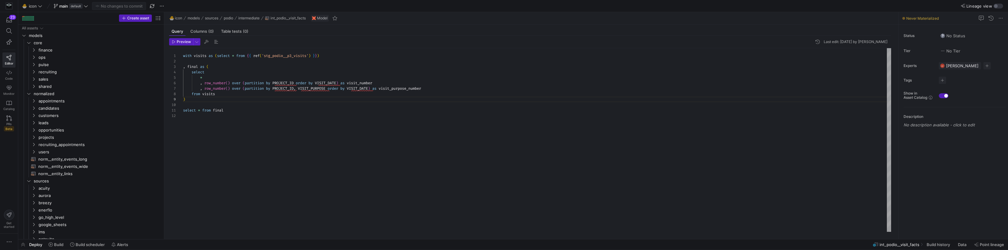 This screenshot has height=250, width=1008. I want to click on span: candidates, so click(100, 108).